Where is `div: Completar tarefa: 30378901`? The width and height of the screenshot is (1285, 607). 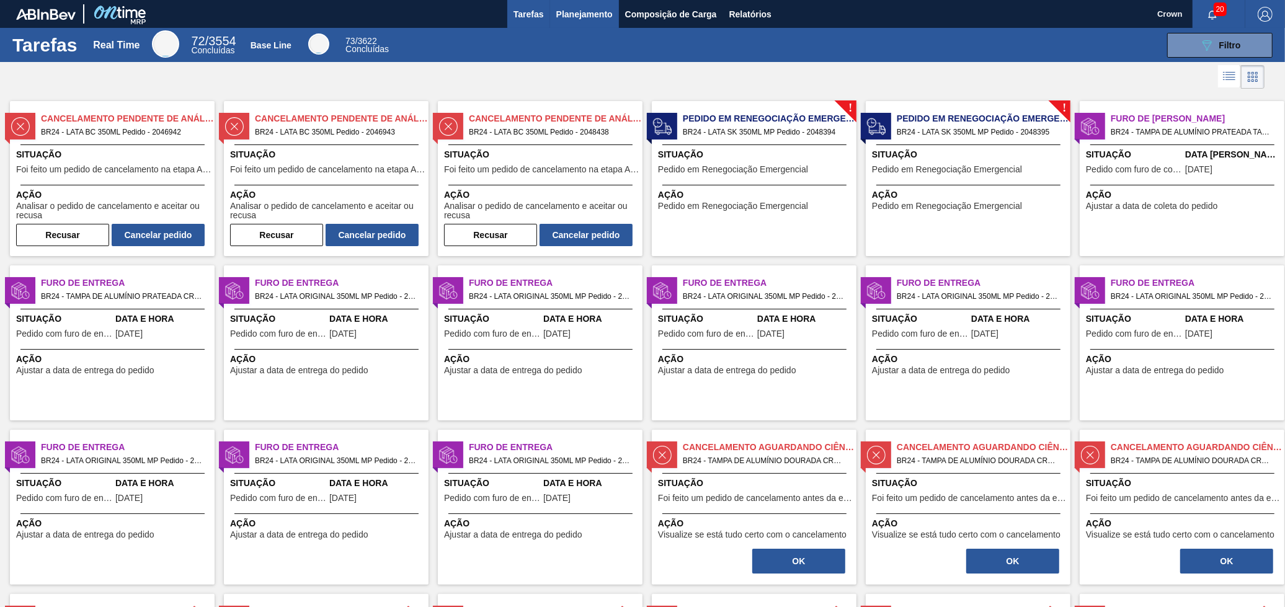
div: Completar tarefa: 30378901 is located at coordinates (324, 234).